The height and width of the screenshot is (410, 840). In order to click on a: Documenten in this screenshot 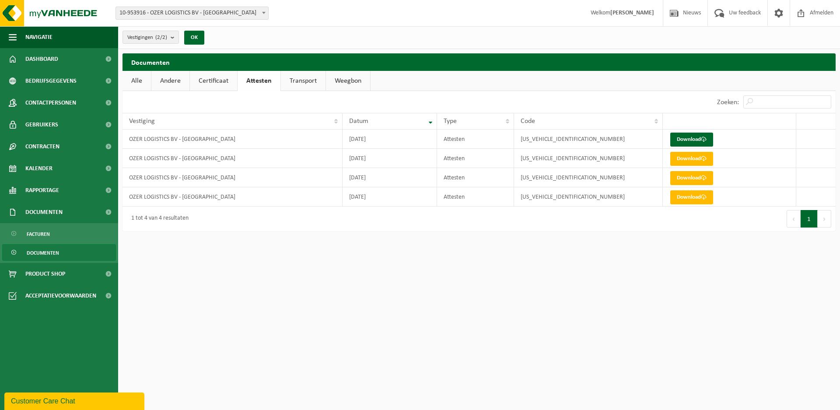, I will do `click(59, 252)`.